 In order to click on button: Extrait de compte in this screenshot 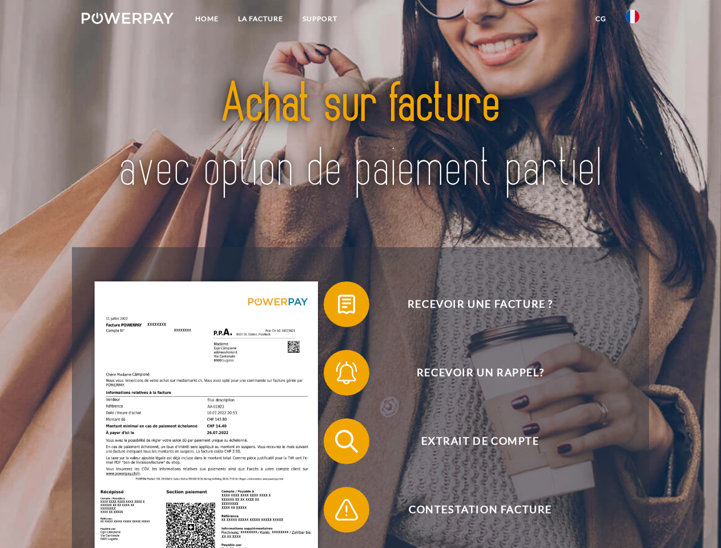, I will do `click(472, 441)`.